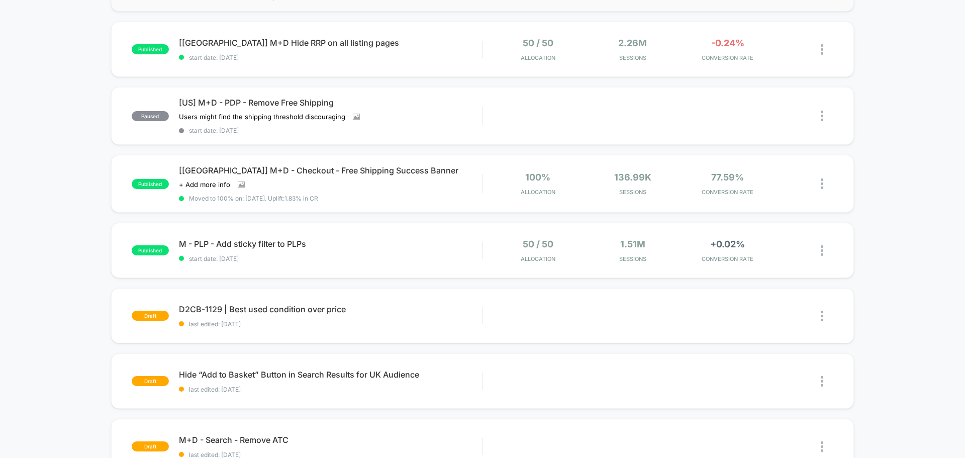 The height and width of the screenshot is (458, 965). I want to click on span: Hide “Add to Basket” Button in Search Results for UK Audience, so click(330, 375).